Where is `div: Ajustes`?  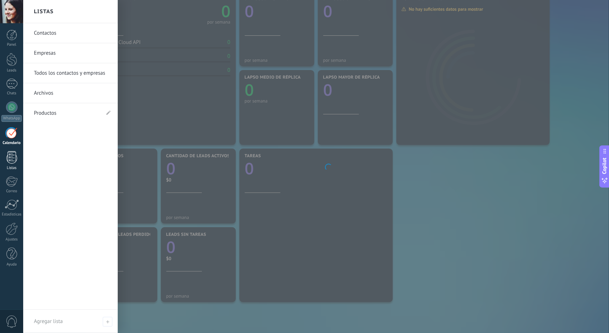 div: Ajustes is located at coordinates (12, 239).